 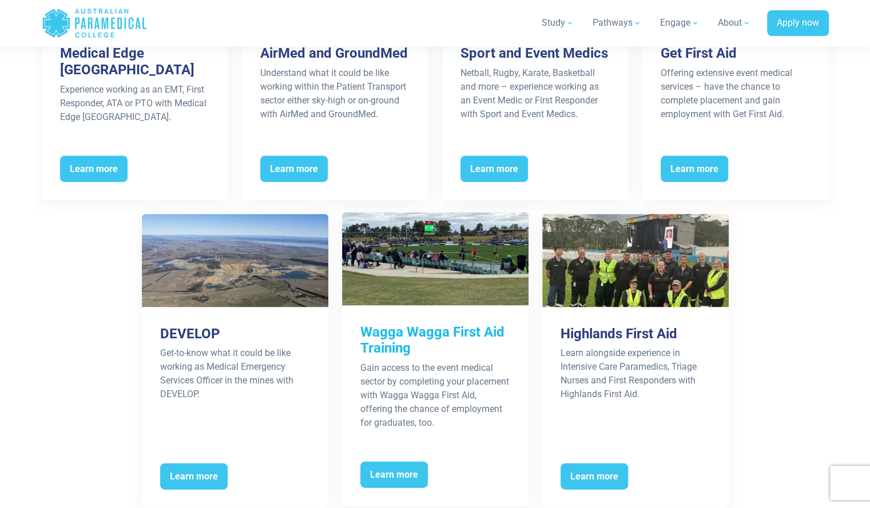 I want to click on a: Engage, so click(x=679, y=23).